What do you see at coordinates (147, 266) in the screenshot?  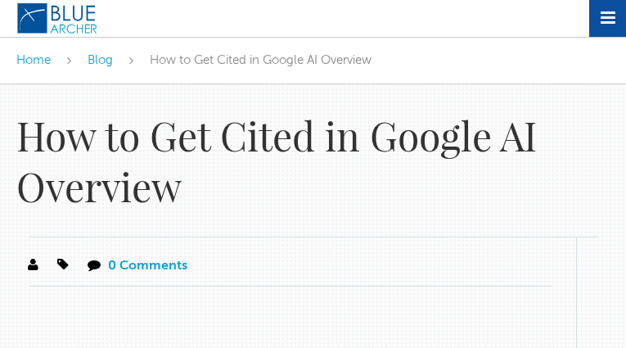 I see `a: 0 Comments` at bounding box center [147, 266].